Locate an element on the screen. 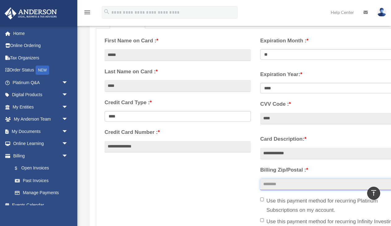  a: Online Ordering is located at coordinates (41, 46).